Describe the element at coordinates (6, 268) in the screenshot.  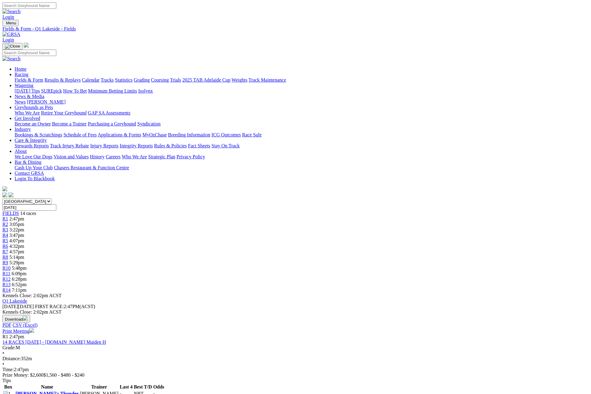
I see `a: R10` at that location.